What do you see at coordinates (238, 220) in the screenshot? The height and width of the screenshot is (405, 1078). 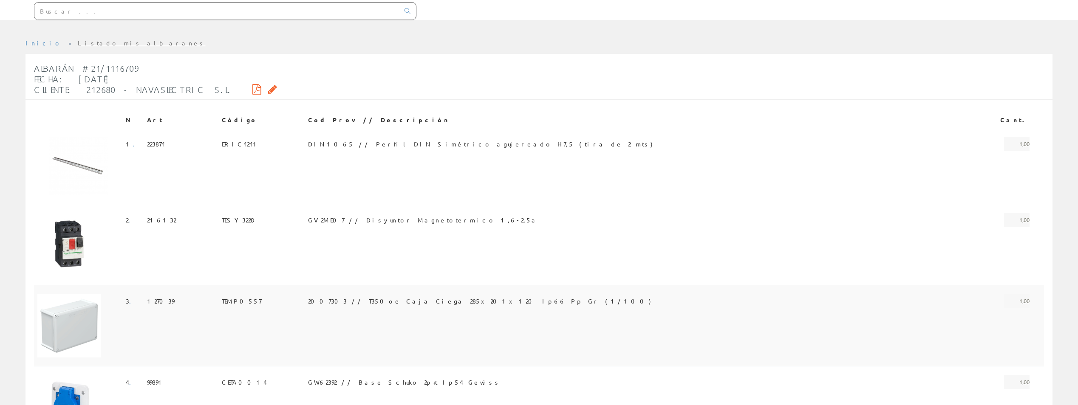 I see `span: TESY3228` at bounding box center [238, 220].